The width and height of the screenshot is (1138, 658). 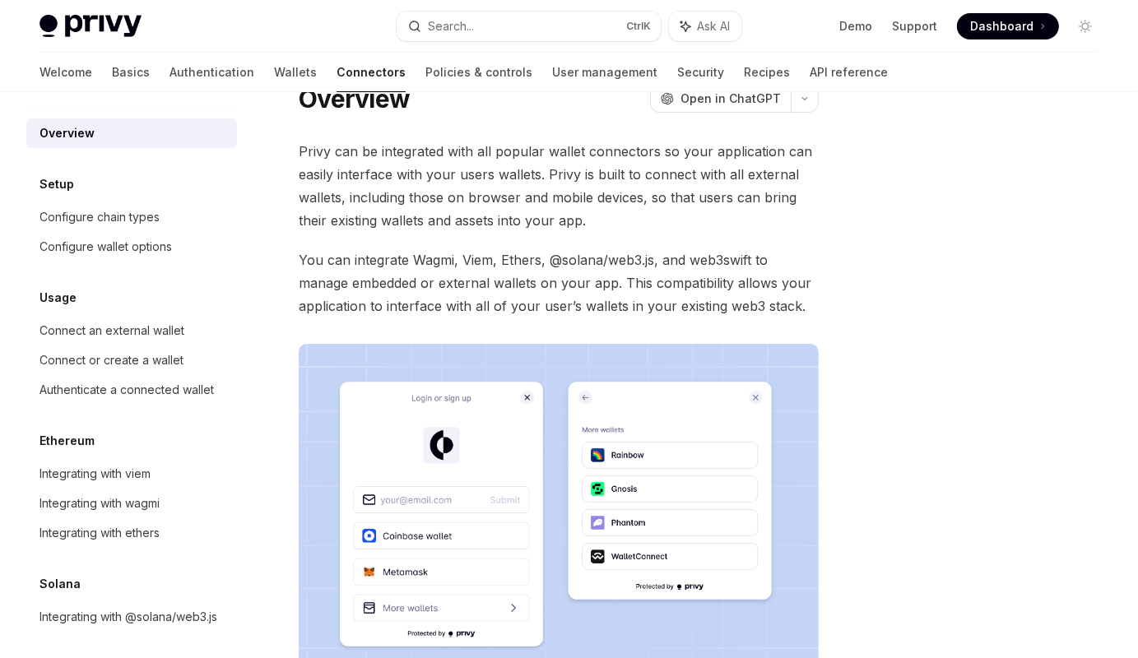 I want to click on a: Demo, so click(x=855, y=26).